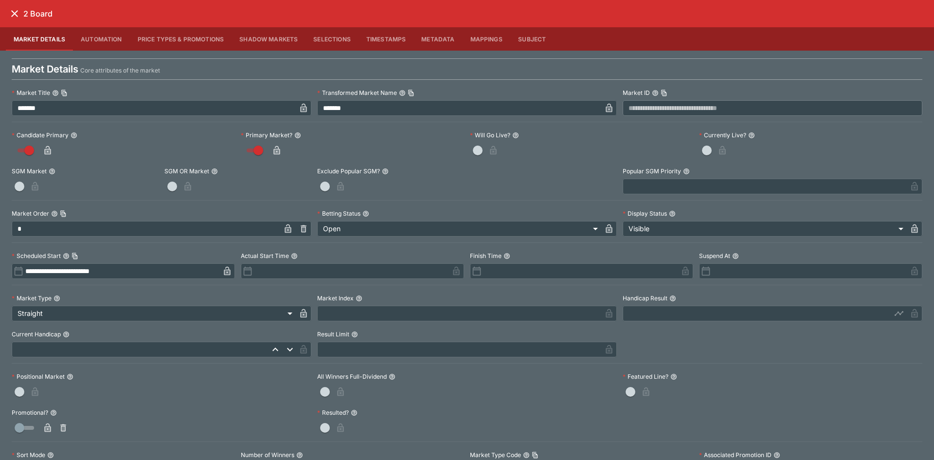  I want to click on button: Current Handicap, so click(66, 334).